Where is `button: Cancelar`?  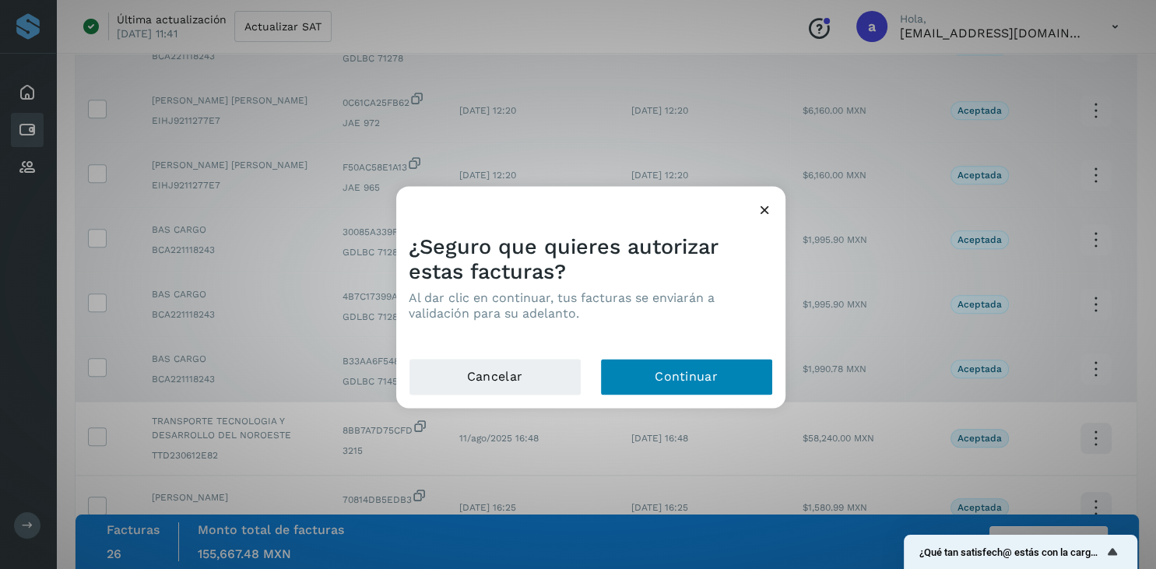
button: Cancelar is located at coordinates (495, 377).